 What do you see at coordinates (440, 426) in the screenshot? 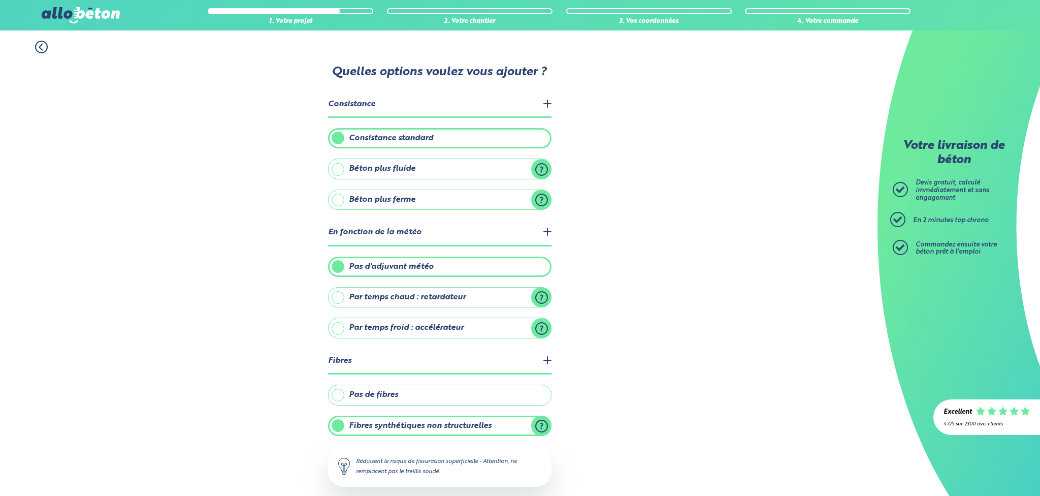
I see `label: Fibres synthétiques non structurelles` at bounding box center [440, 426].